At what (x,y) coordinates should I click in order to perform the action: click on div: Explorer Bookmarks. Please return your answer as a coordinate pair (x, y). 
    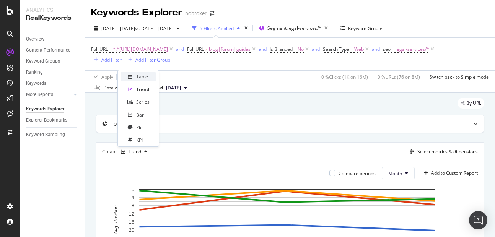
    Looking at the image, I should click on (47, 120).